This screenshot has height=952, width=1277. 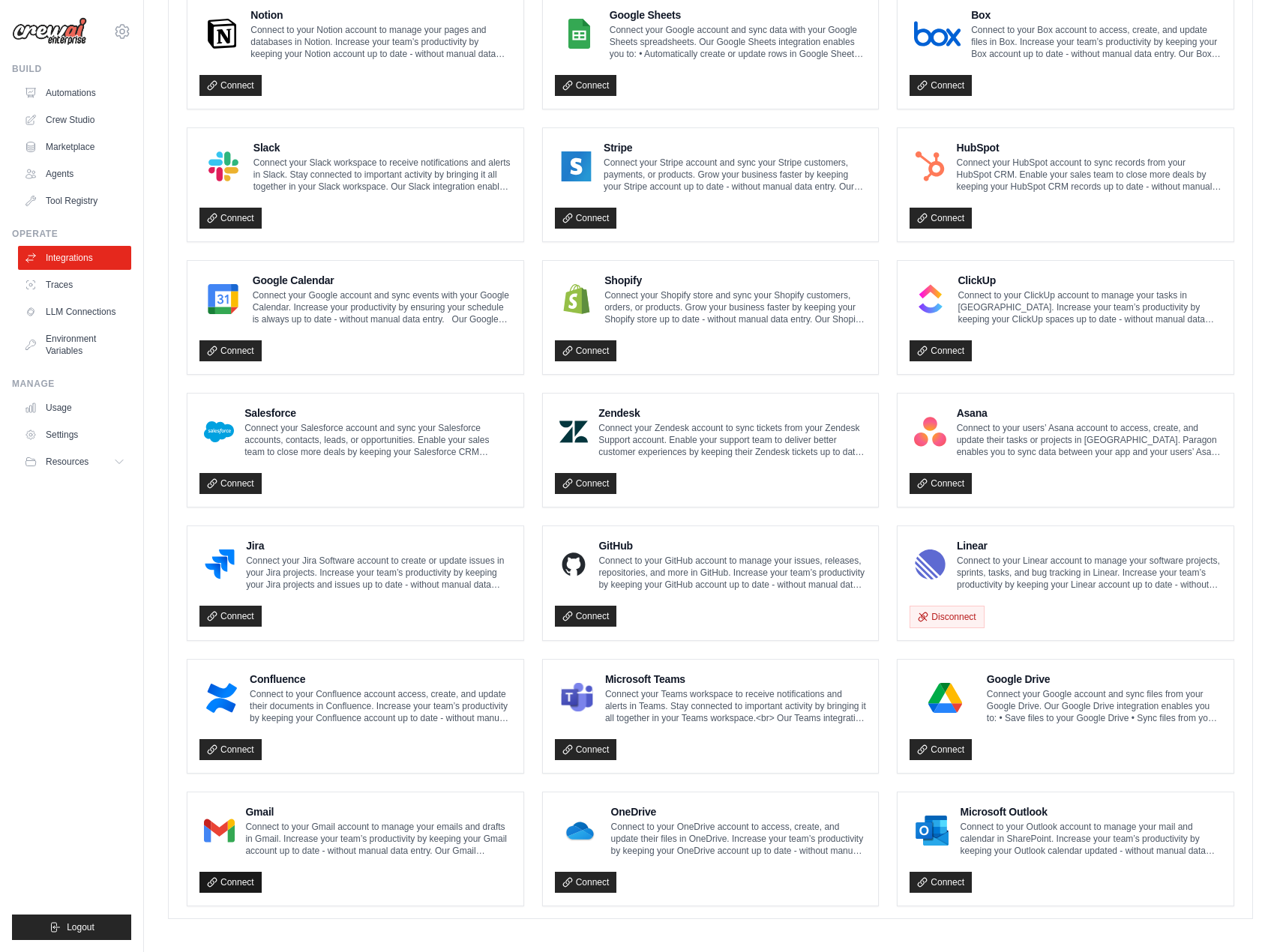 What do you see at coordinates (378, 573) in the screenshot?
I see `p: Connect your Jira Software account to create or update issues in your Jira projects. Increase you...` at bounding box center [378, 573].